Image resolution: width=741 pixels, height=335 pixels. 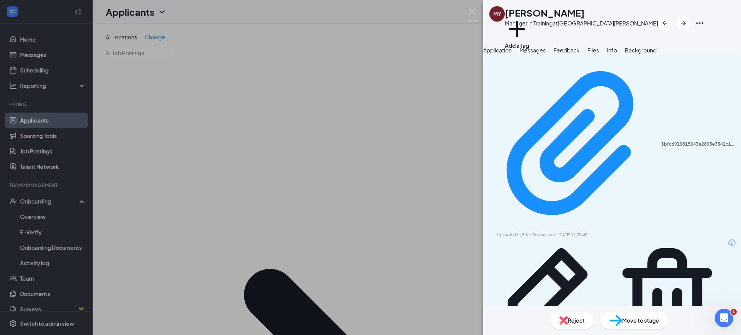 I want to click on button: ArrowRight, so click(x=684, y=23).